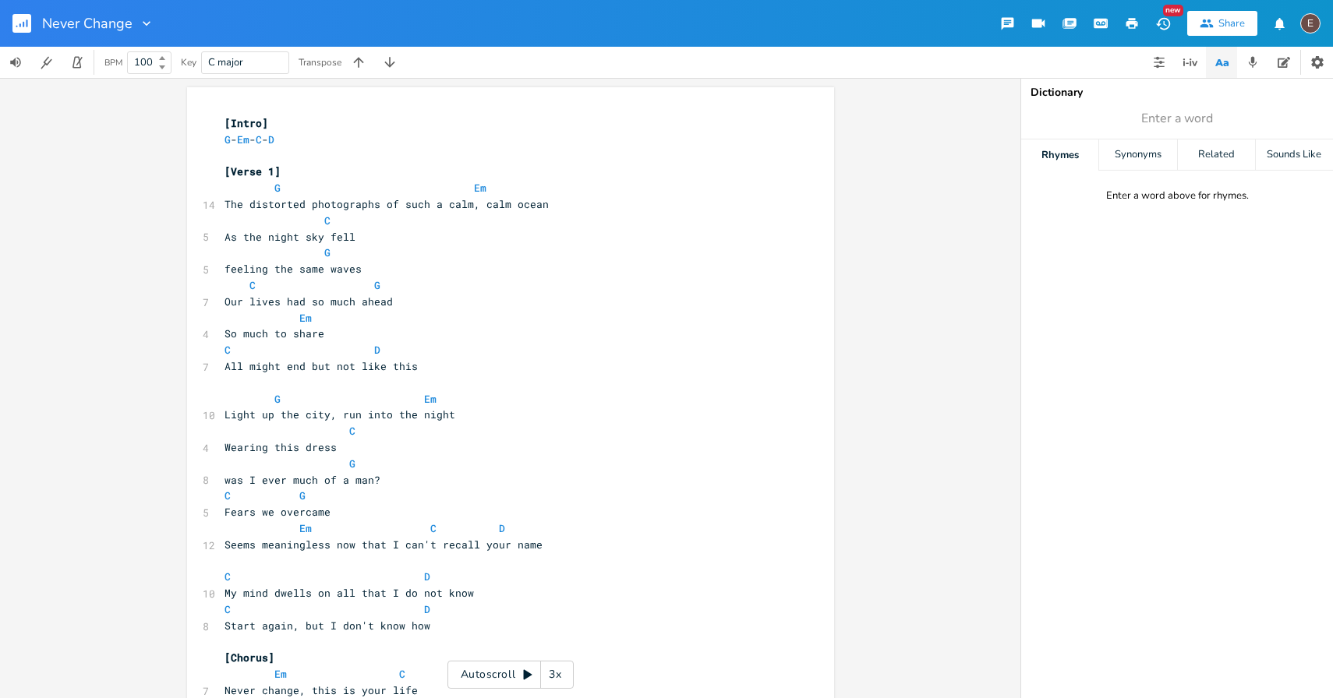 The width and height of the screenshot is (1333, 698). Describe the element at coordinates (349, 593) in the screenshot. I see `span: My mind dwells on all that I do not know` at that location.